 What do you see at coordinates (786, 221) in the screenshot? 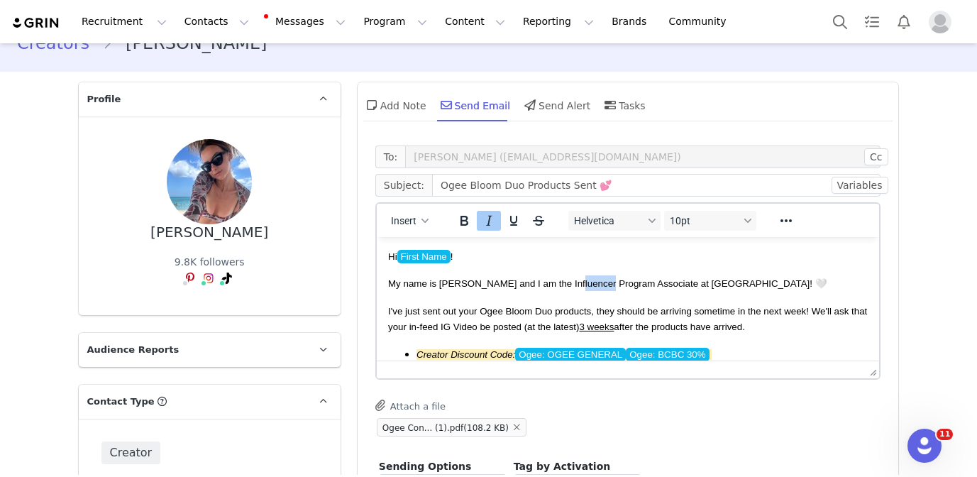
I see `button: Reveal or hide additional toolbar items` at bounding box center [786, 221].